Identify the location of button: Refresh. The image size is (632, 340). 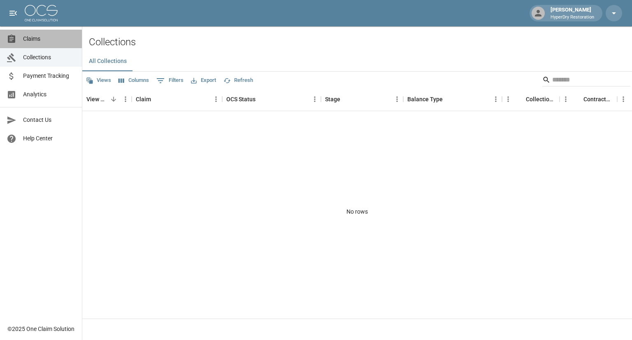
(238, 80).